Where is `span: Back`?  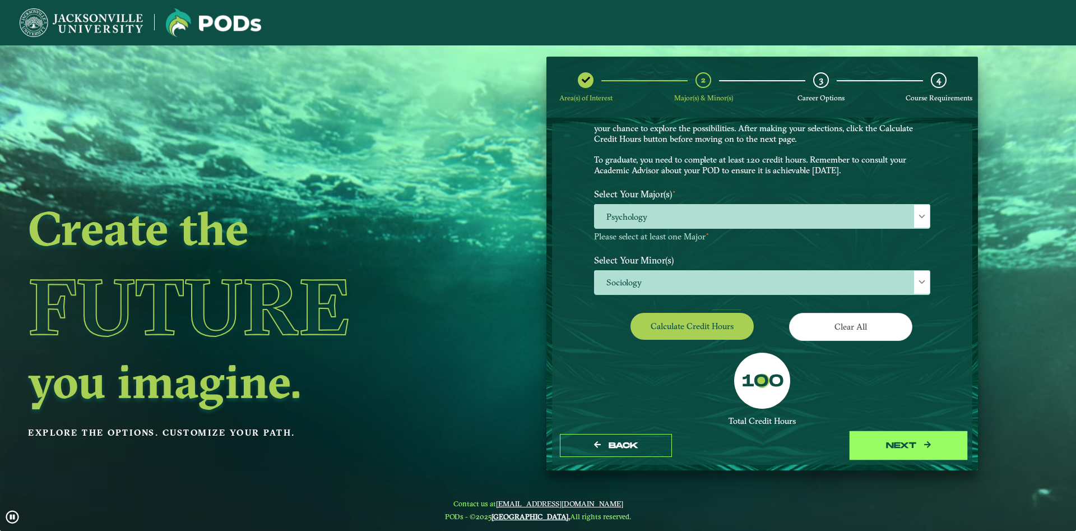 span: Back is located at coordinates (623, 445).